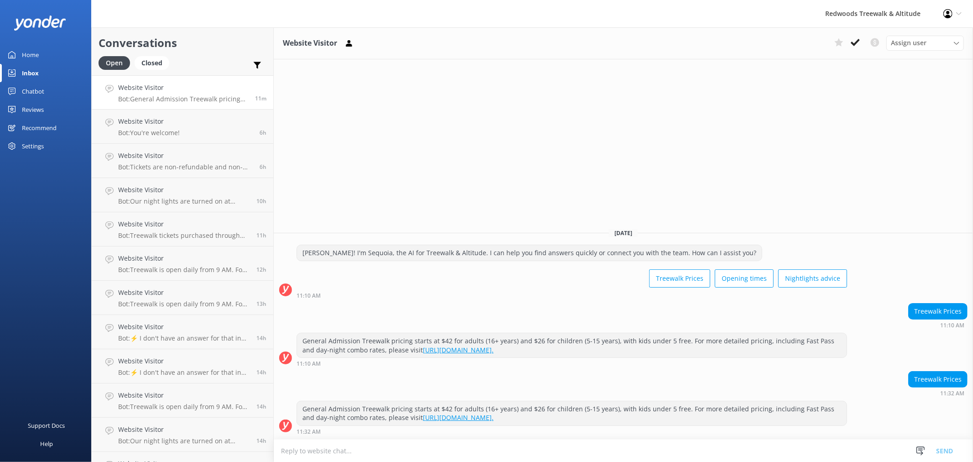 This screenshot has width=973, height=462. I want to click on div: Home, so click(30, 55).